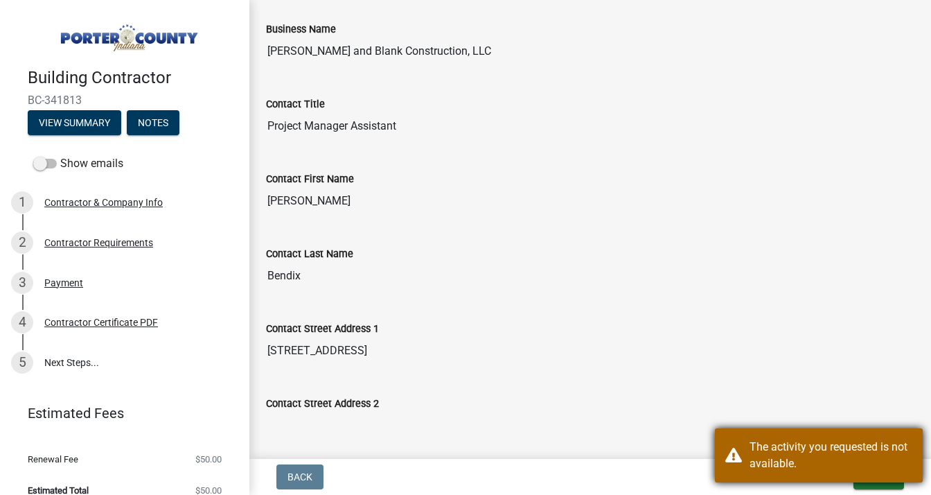 This screenshot has height=495, width=931. Describe the element at coordinates (22, 283) in the screenshot. I see `div: 3` at that location.